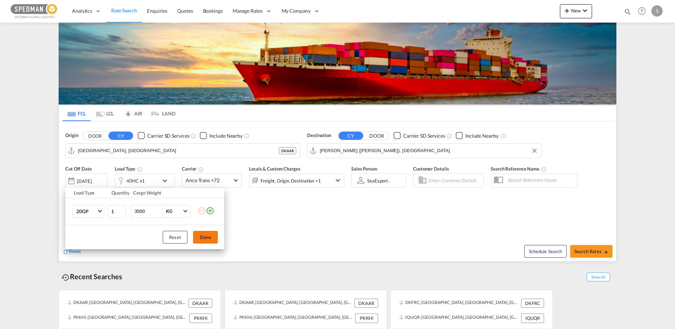 The width and height of the screenshot is (675, 329). What do you see at coordinates (118, 193) in the screenshot?
I see `th: Quantity` at bounding box center [118, 193].